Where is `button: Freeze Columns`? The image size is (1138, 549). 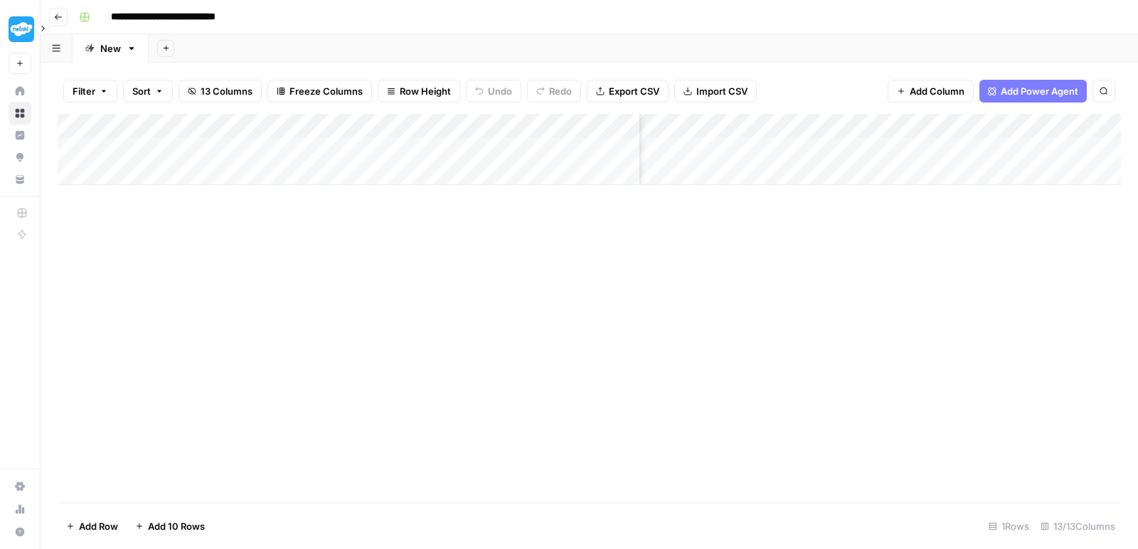
button: Freeze Columns is located at coordinates (319, 91).